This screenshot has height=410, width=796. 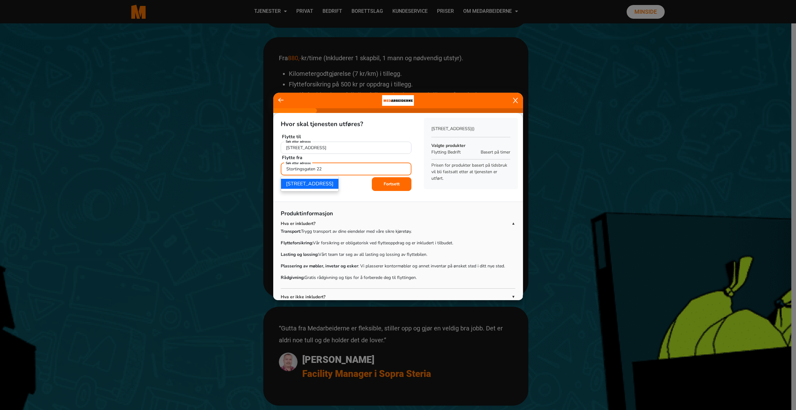 I want to click on span: Basert på timer, so click(x=495, y=152).